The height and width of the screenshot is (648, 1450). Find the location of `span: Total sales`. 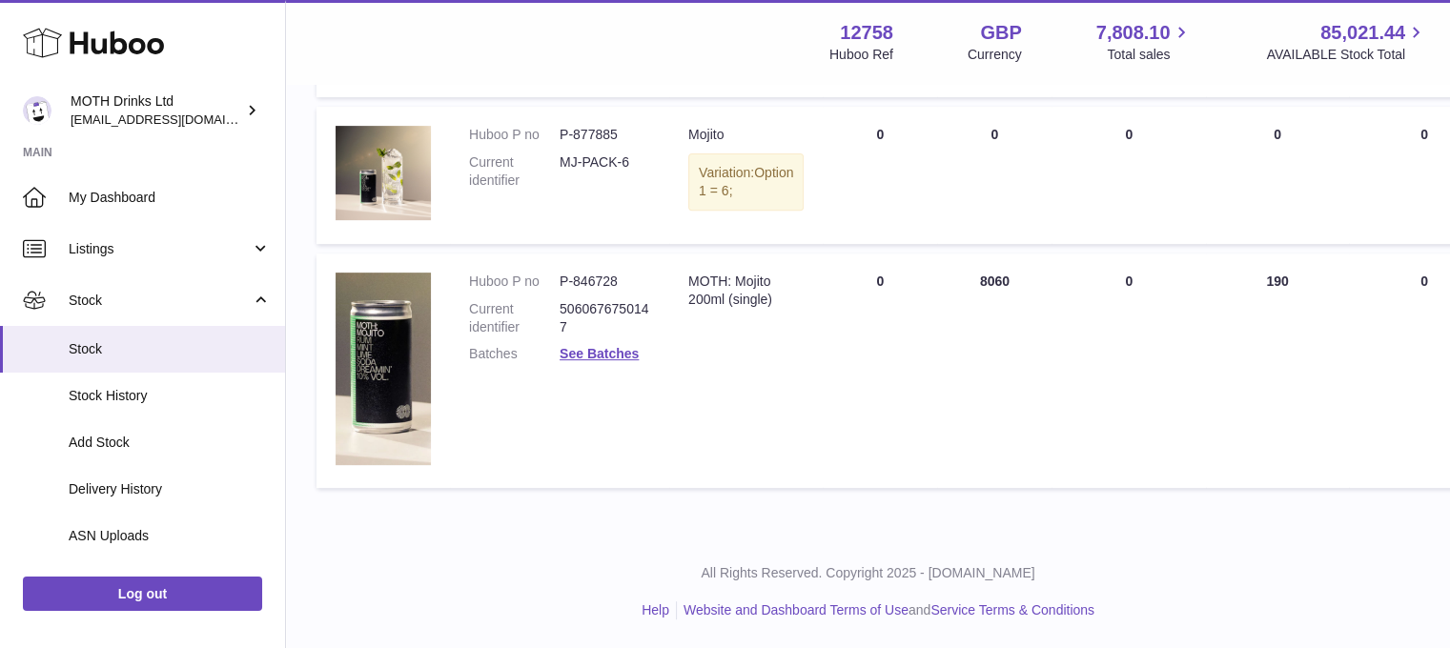

span: Total sales is located at coordinates (1148, 54).